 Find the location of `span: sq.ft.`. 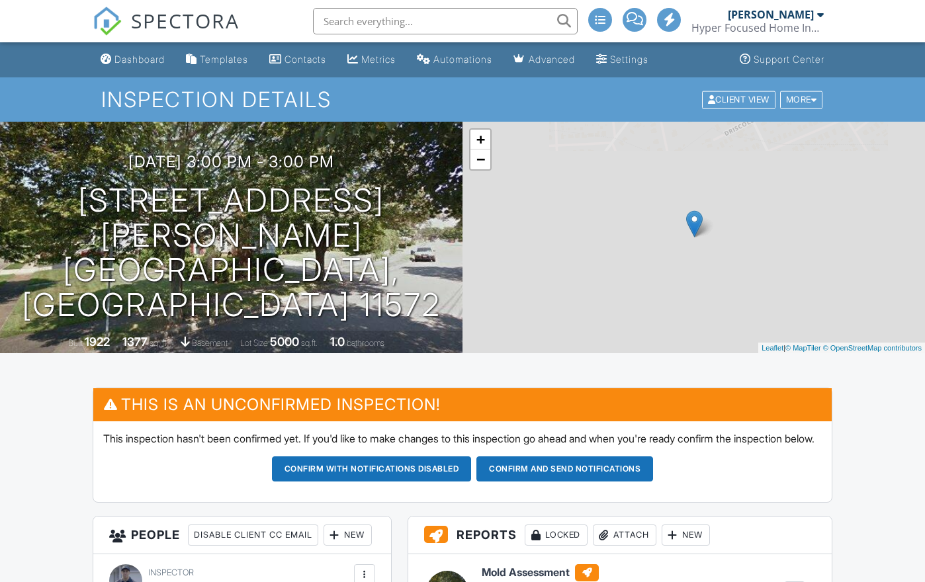

span: sq.ft. is located at coordinates (309, 343).